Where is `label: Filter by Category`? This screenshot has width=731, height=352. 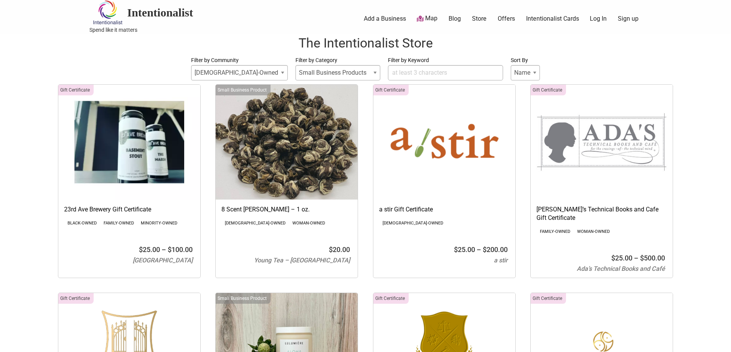
label: Filter by Category is located at coordinates (337, 60).